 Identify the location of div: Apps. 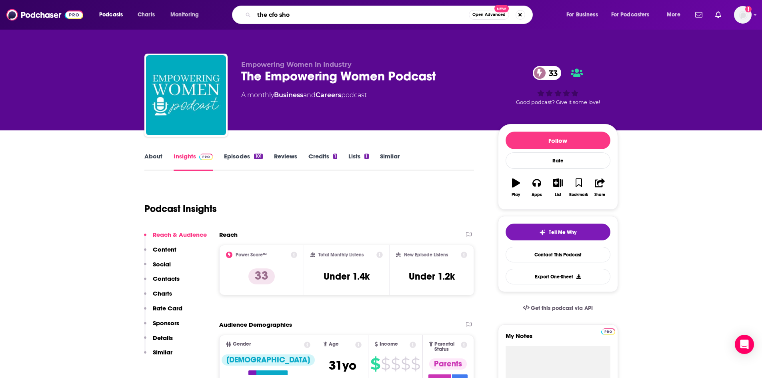
(537, 195).